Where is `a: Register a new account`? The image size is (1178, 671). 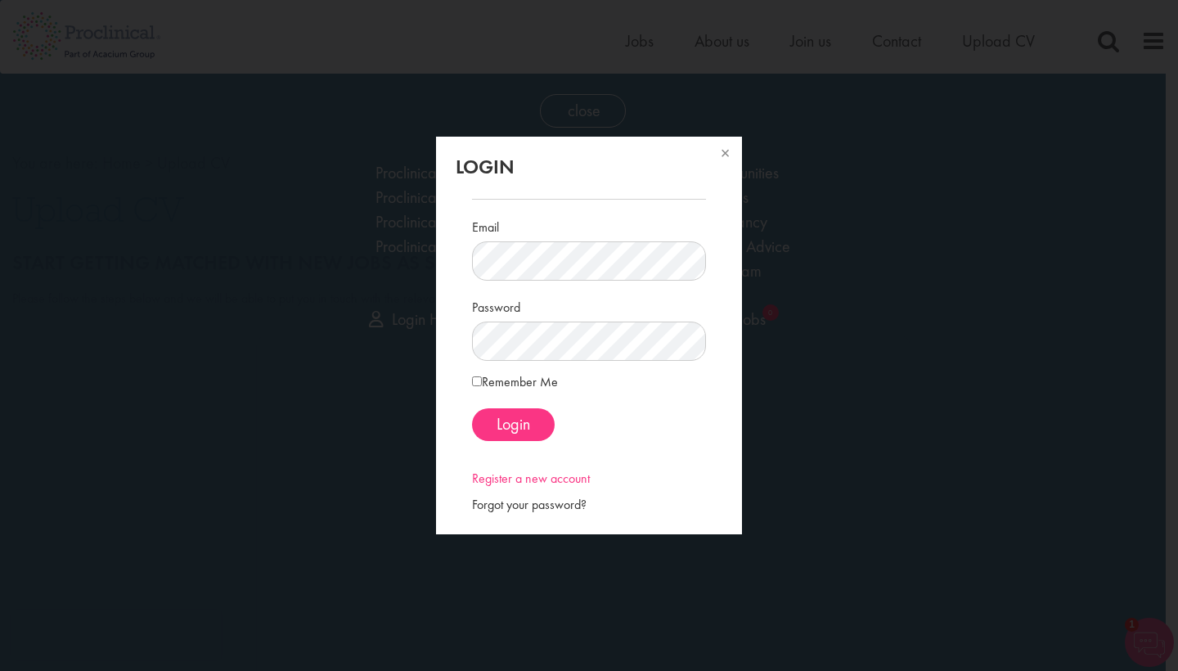 a: Register a new account is located at coordinates (531, 478).